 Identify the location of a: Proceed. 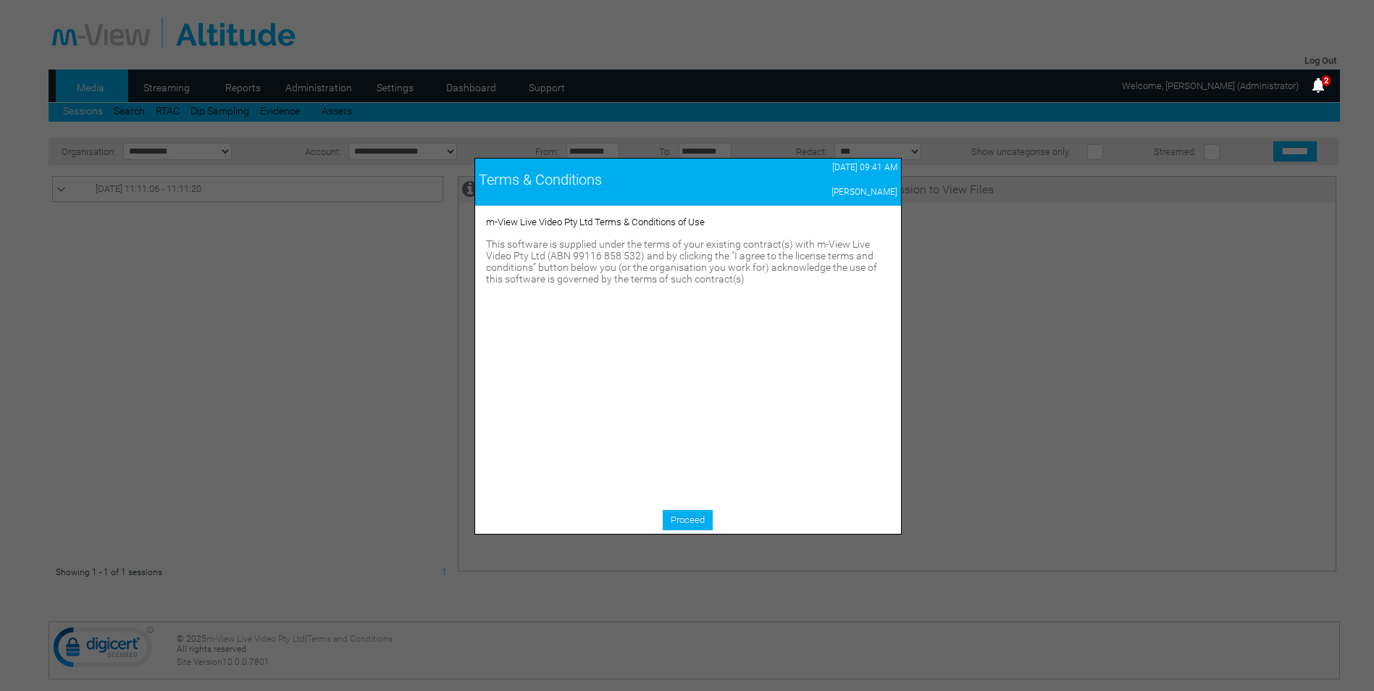
(688, 520).